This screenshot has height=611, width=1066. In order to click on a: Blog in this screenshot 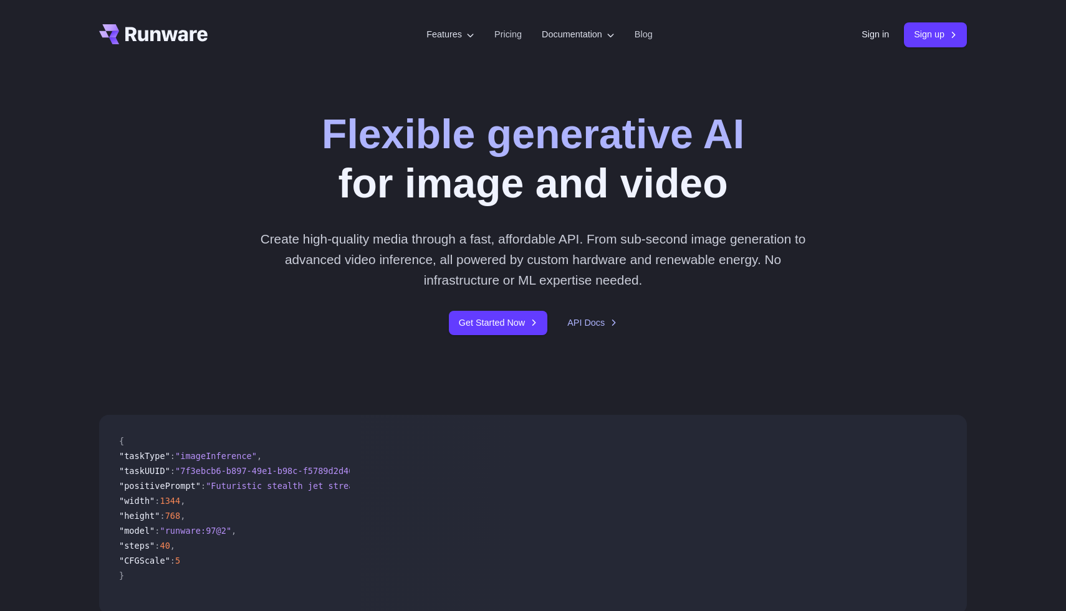, I will do `click(643, 34)`.